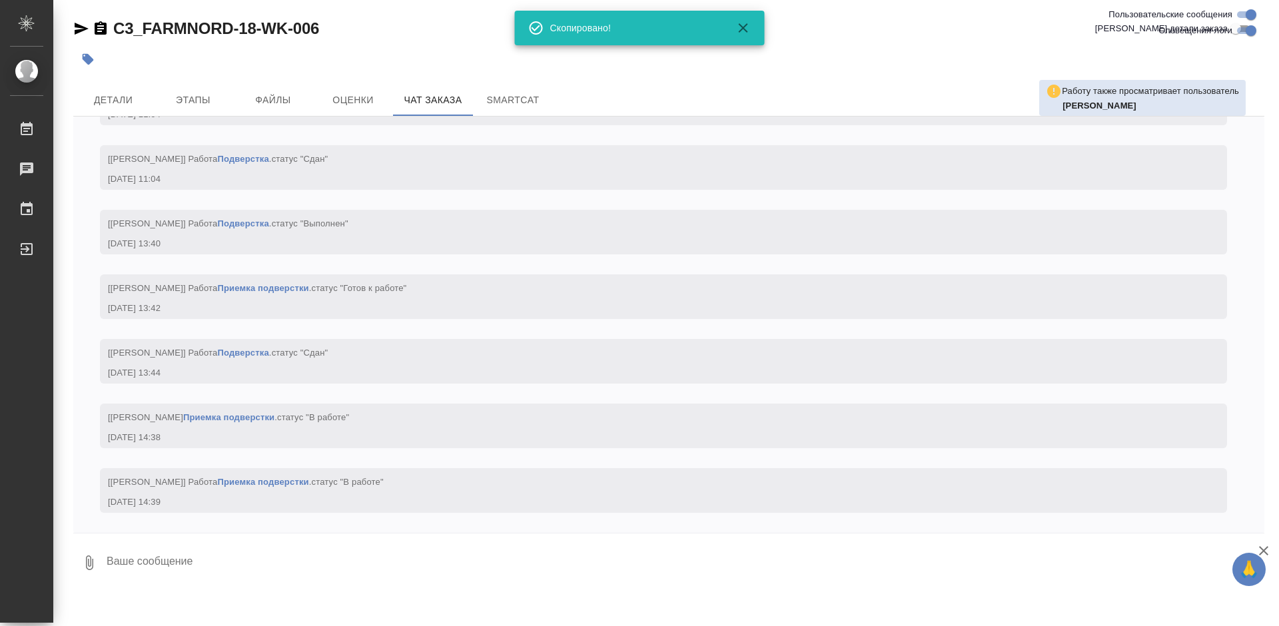 This screenshot has height=626, width=1279. What do you see at coordinates (353, 100) in the screenshot?
I see `span: Оценки` at bounding box center [353, 100].